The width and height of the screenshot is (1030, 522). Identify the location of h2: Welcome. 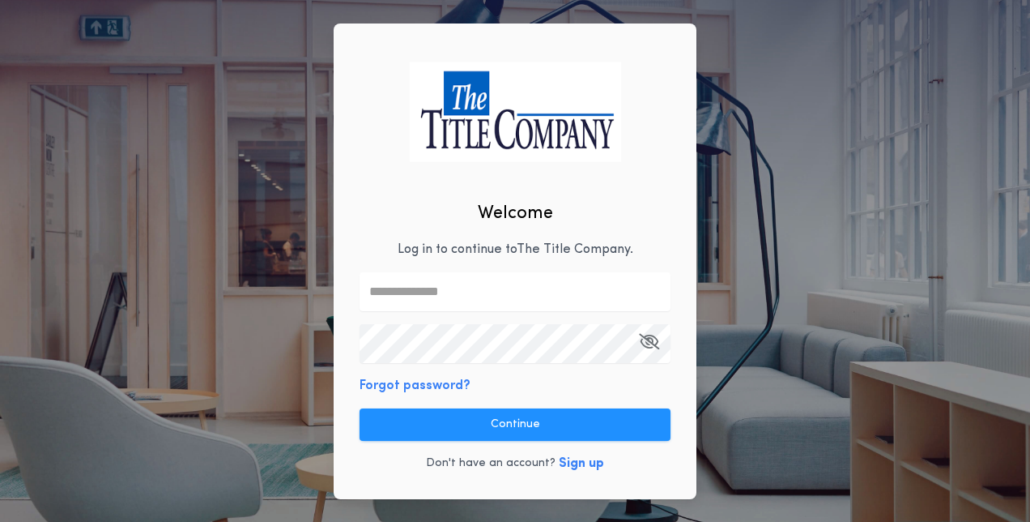
(515, 213).